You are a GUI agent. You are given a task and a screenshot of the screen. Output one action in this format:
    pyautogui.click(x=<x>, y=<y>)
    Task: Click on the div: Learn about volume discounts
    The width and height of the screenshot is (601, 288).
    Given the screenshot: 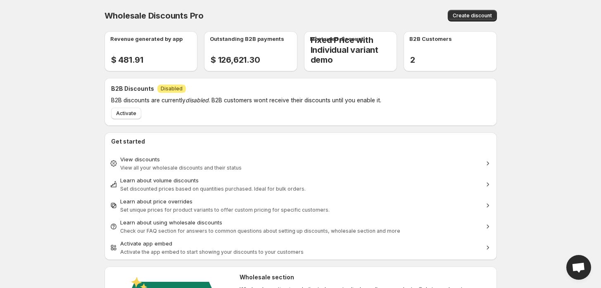 What is the action you would take?
    pyautogui.click(x=301, y=181)
    